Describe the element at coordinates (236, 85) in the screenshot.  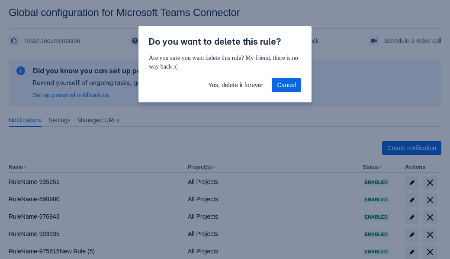
I see `button: Yes, delete it forever` at that location.